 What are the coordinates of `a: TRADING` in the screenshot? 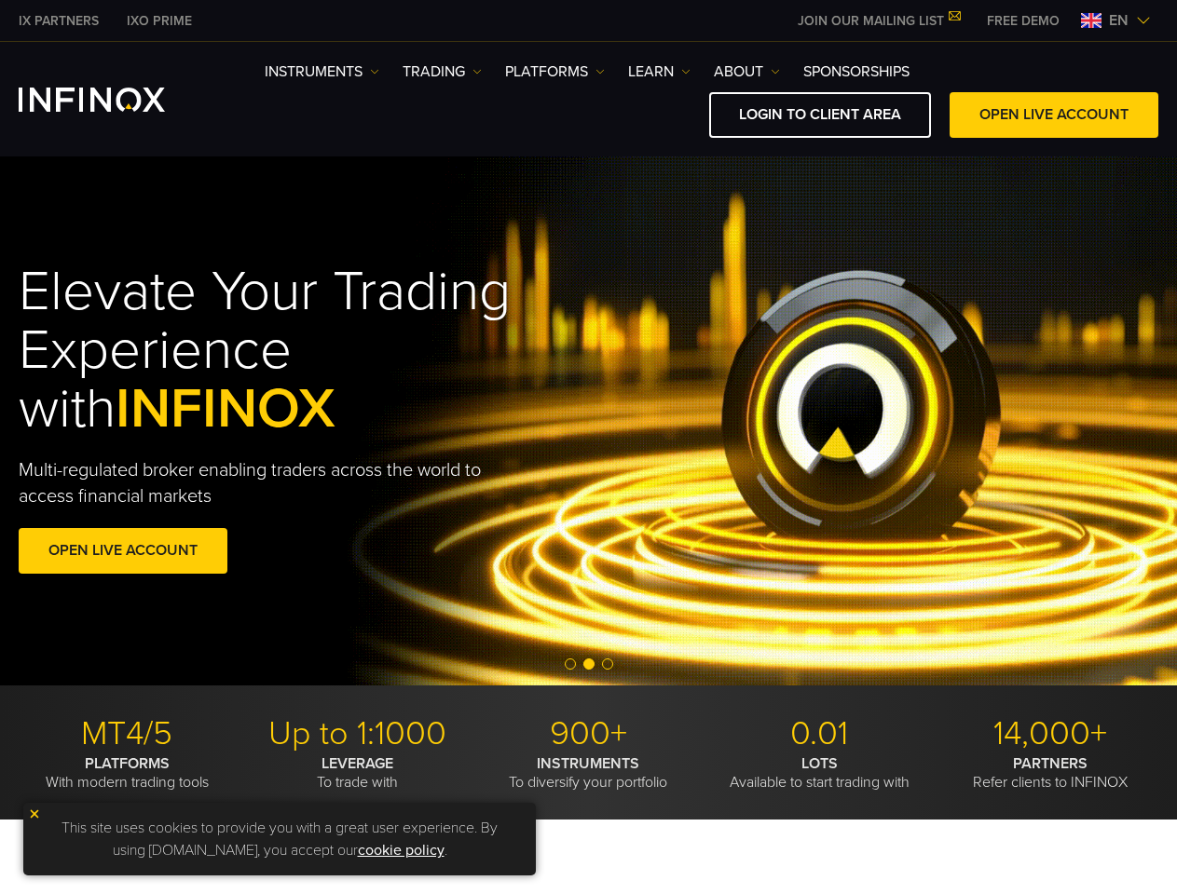 It's located at (442, 72).